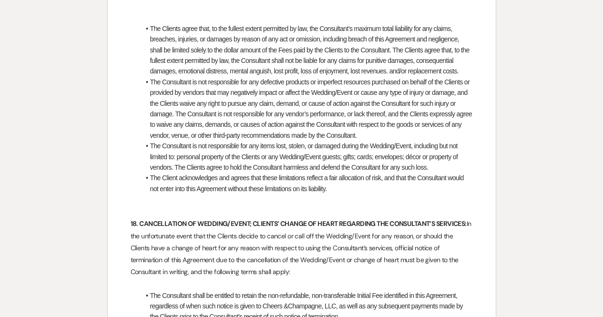  I want to click on li: The Consultant is not responsible for any defective products or imperfect resources purchased on ..., so click(307, 109).